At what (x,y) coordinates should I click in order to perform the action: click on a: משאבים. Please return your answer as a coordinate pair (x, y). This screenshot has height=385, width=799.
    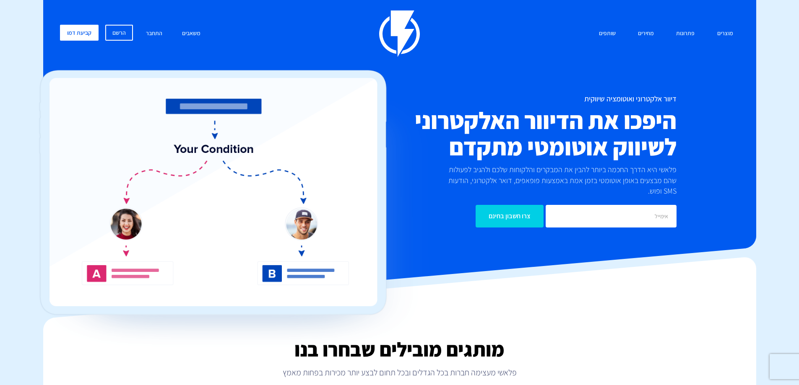
    Looking at the image, I should click on (191, 34).